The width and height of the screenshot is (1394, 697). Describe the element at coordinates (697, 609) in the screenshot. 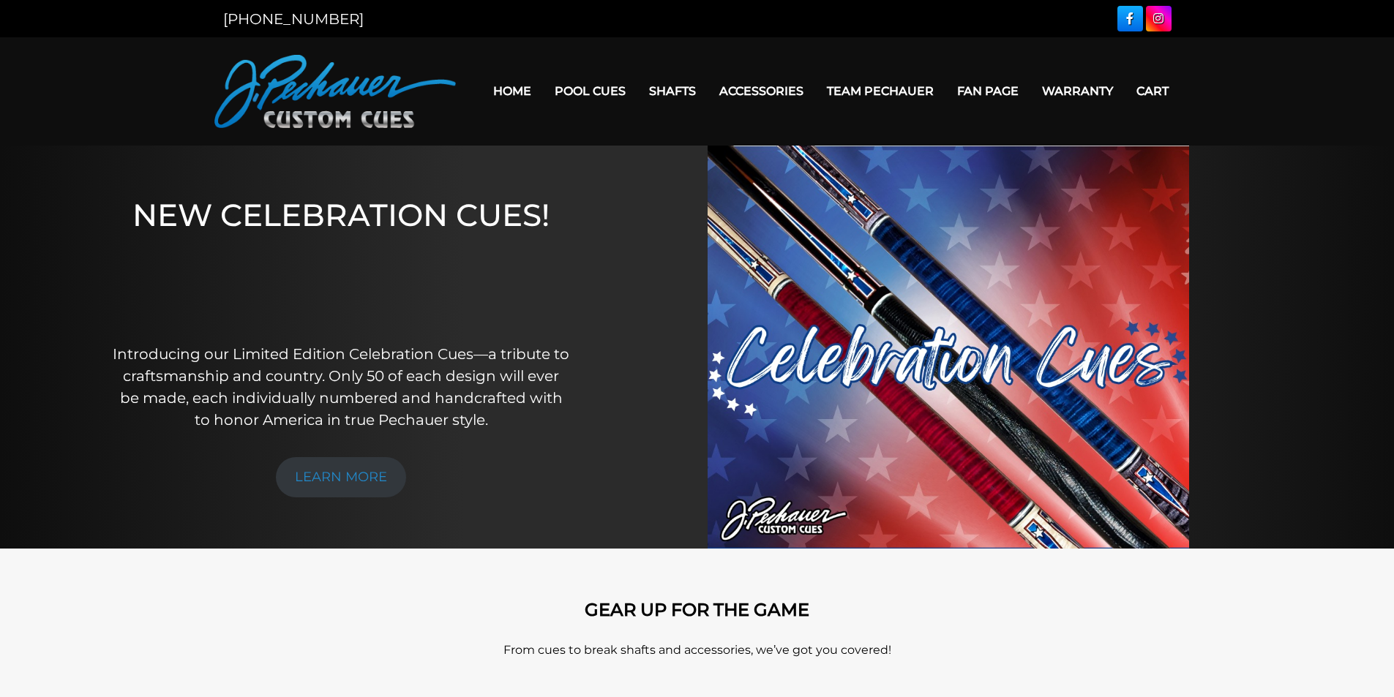

I see `strong: GEAR UP FOR THE GAME` at that location.